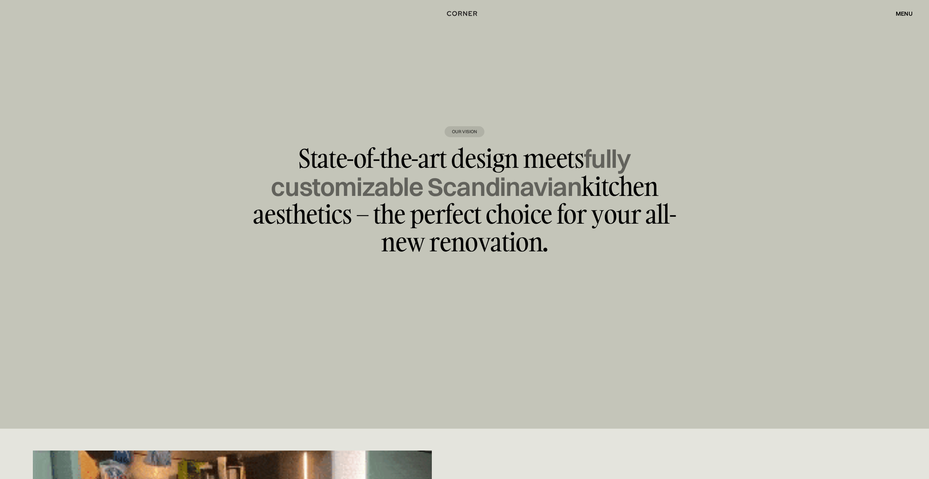  What do you see at coordinates (450, 173) in the screenshot?
I see `span: fully customizable Scandinavian` at bounding box center [450, 173].